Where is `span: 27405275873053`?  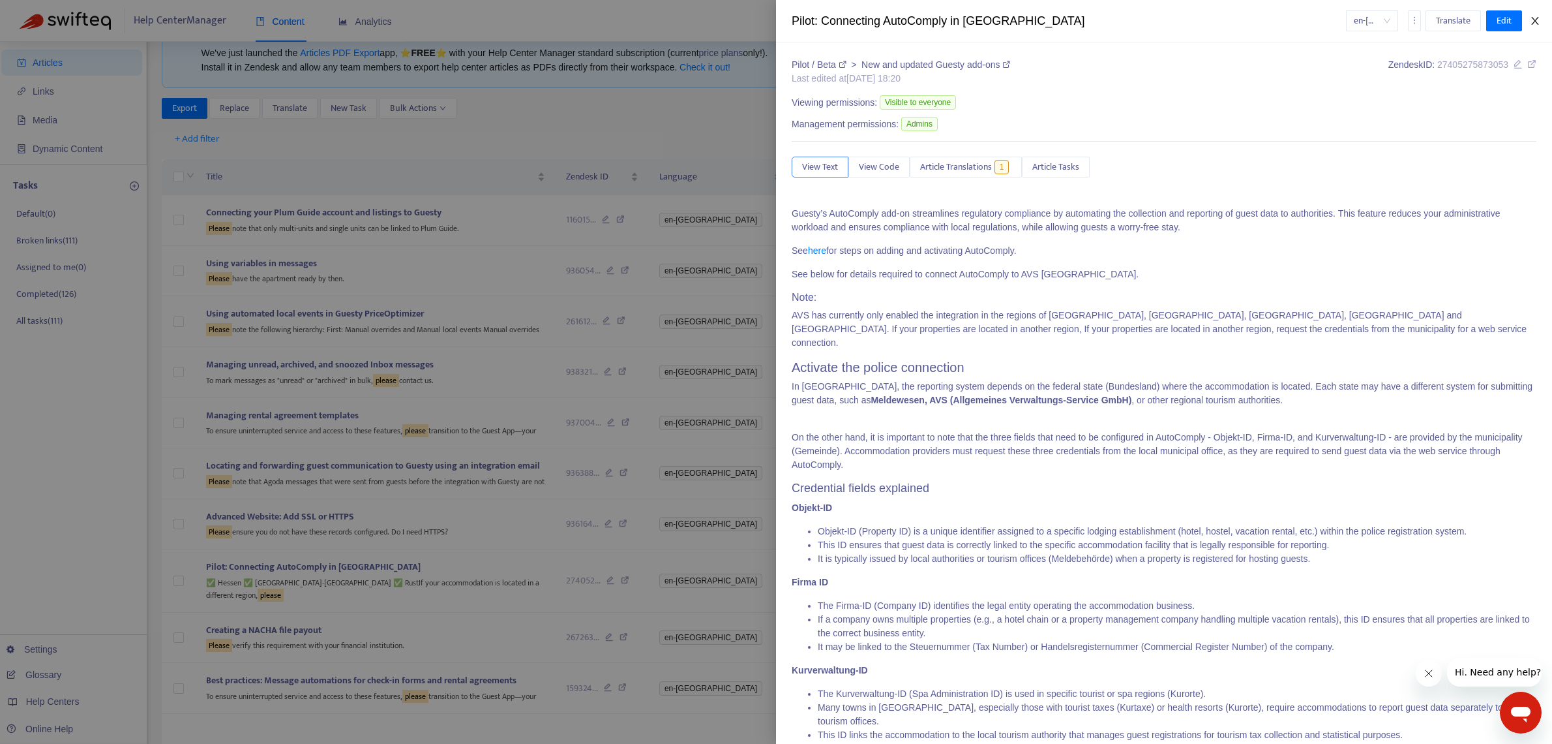
span: 27405275873053 is located at coordinates (1473, 65).